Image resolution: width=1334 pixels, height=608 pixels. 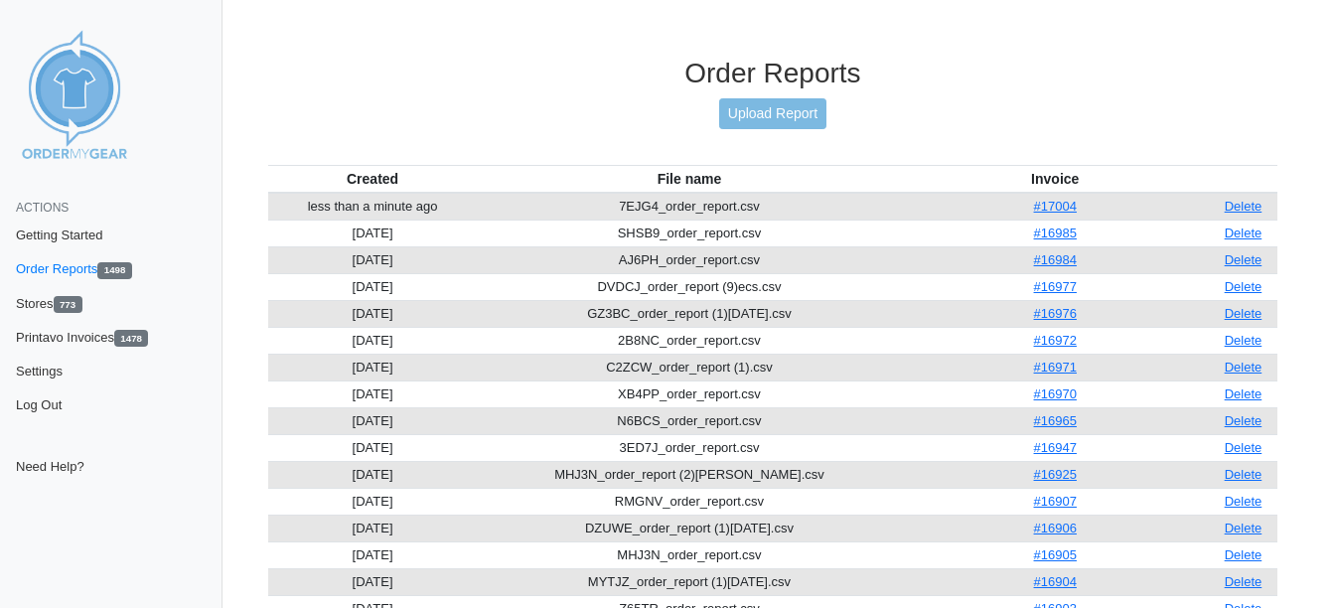 What do you see at coordinates (373, 179) in the screenshot?
I see `th: Created` at bounding box center [373, 179].